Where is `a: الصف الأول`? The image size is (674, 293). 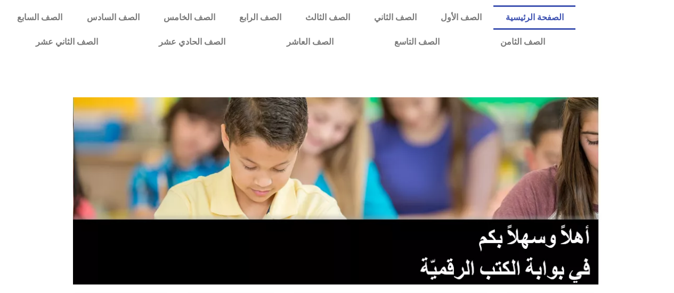 a: الصف الأول is located at coordinates (461, 18).